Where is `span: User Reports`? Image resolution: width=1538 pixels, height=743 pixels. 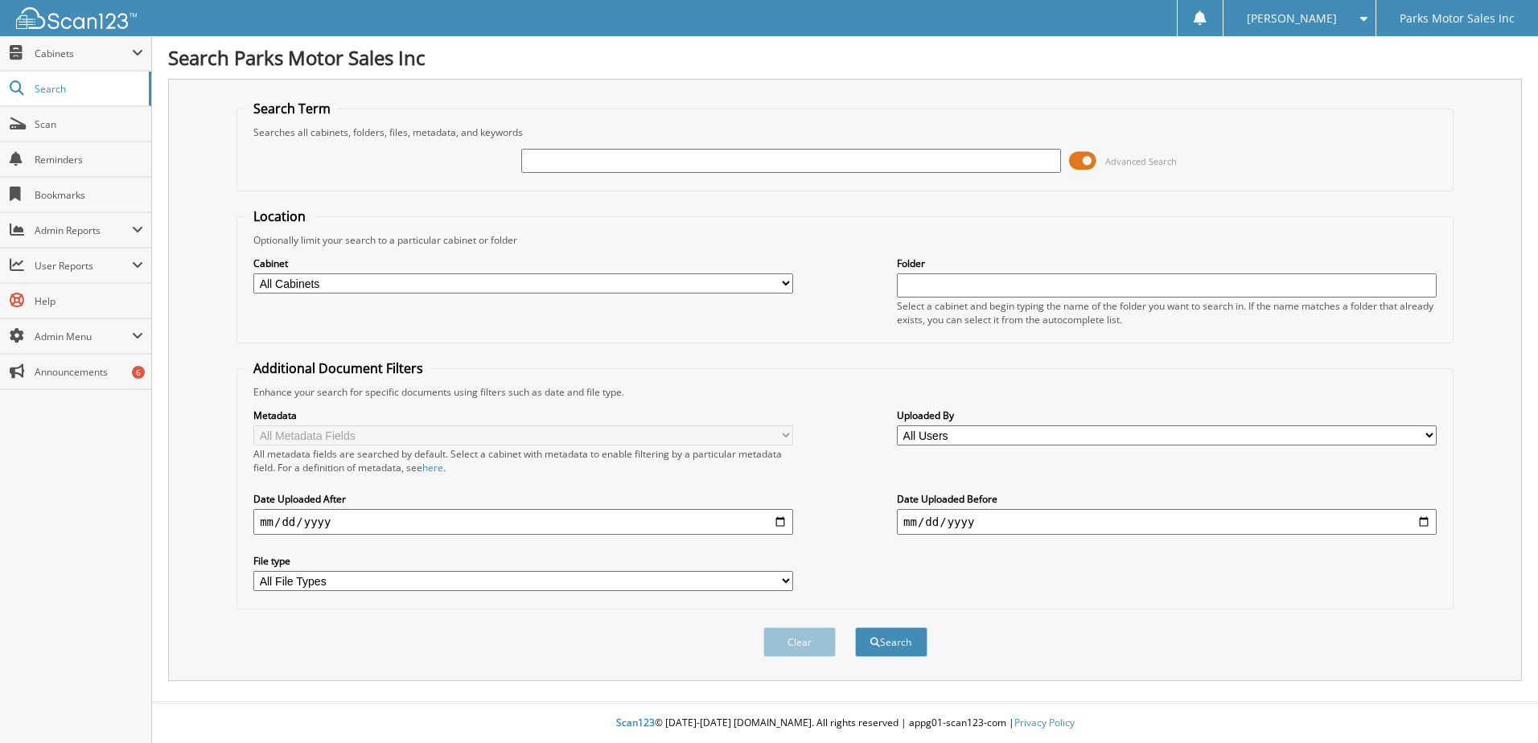 span: User Reports is located at coordinates (83, 265).